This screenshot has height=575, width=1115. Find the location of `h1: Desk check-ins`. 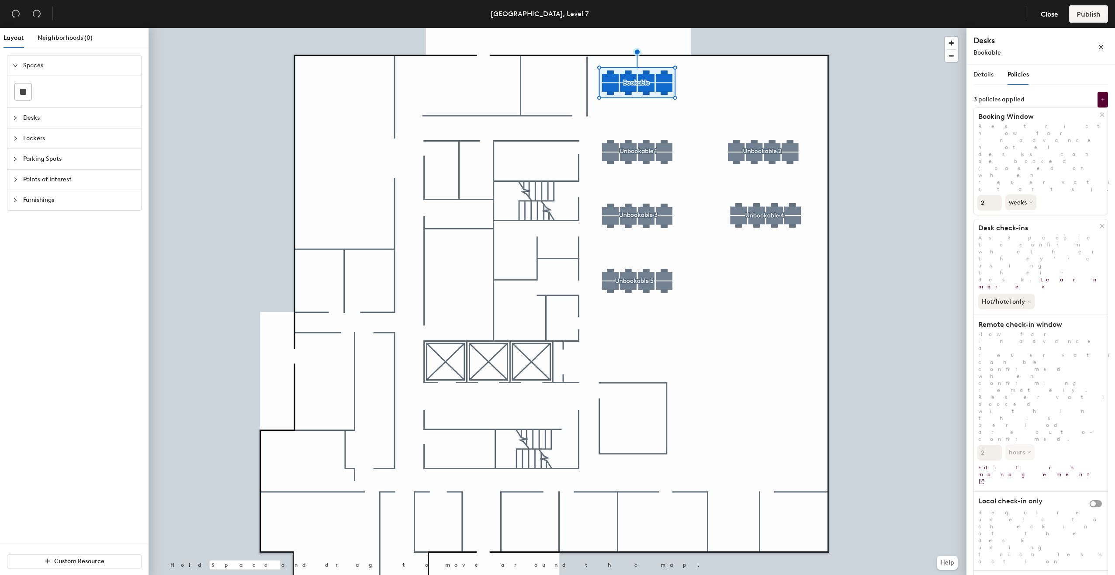

h1: Desk check-ins is located at coordinates (1036, 228).